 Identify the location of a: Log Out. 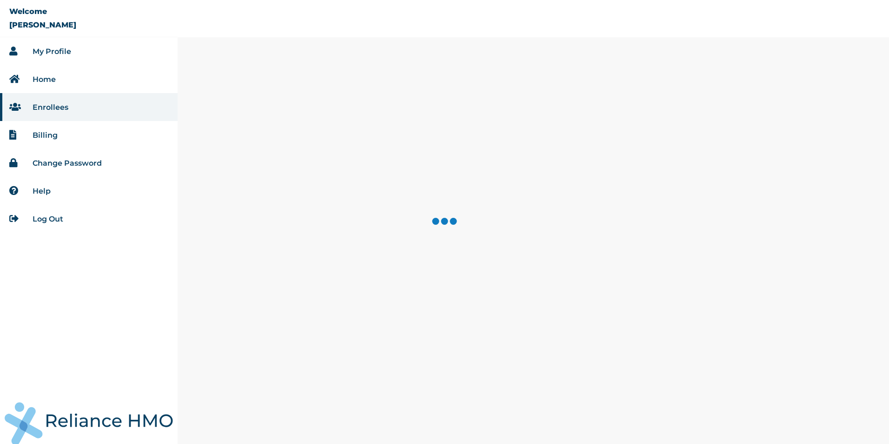
(48, 219).